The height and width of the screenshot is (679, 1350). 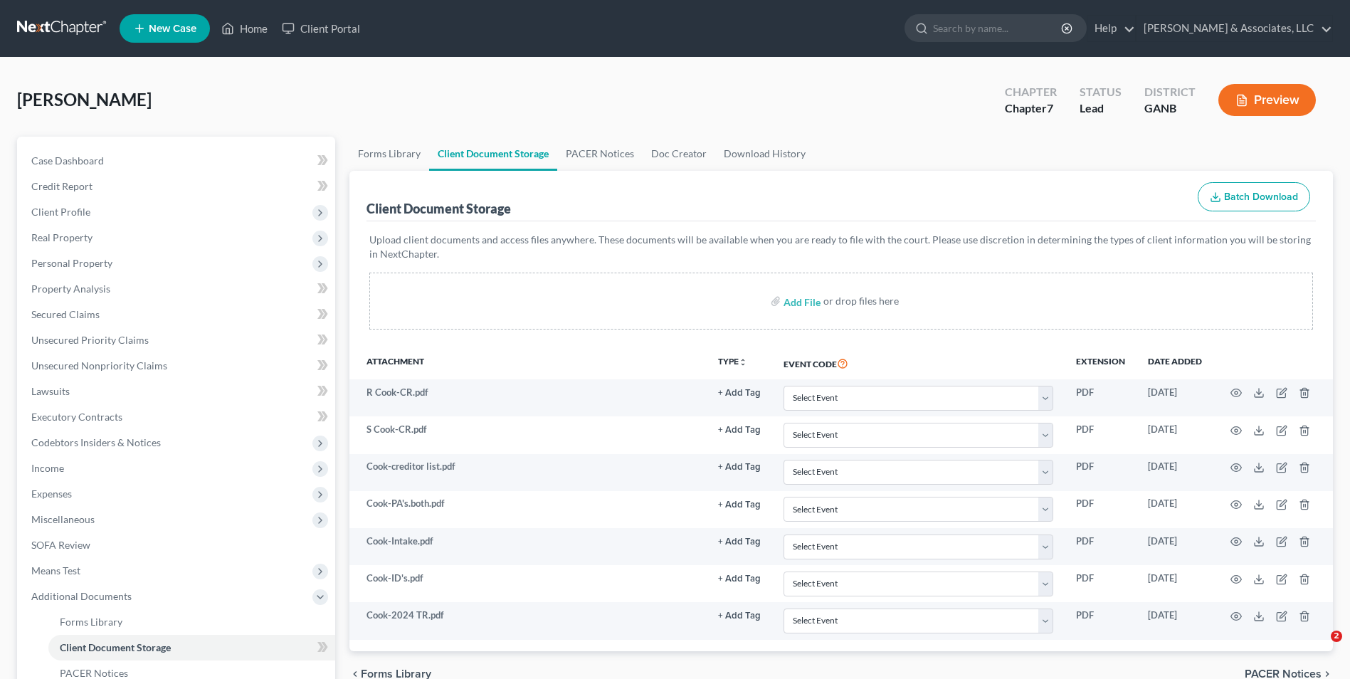 What do you see at coordinates (1337, 636) in the screenshot?
I see `span: 2` at bounding box center [1337, 636].